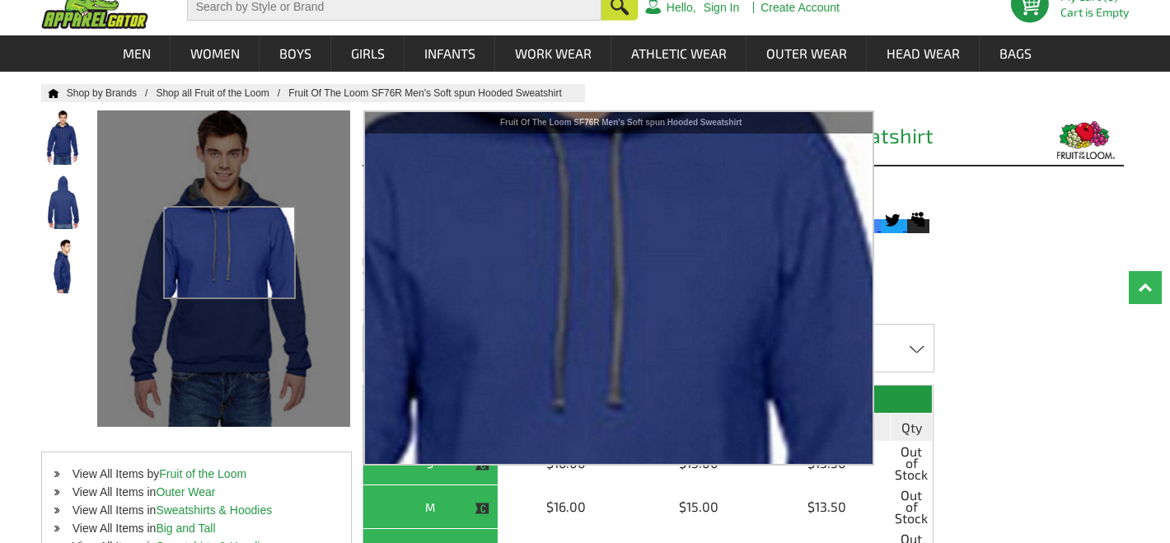 The width and height of the screenshot is (1170, 543). I want to click on svg: Myspace, so click(918, 219).